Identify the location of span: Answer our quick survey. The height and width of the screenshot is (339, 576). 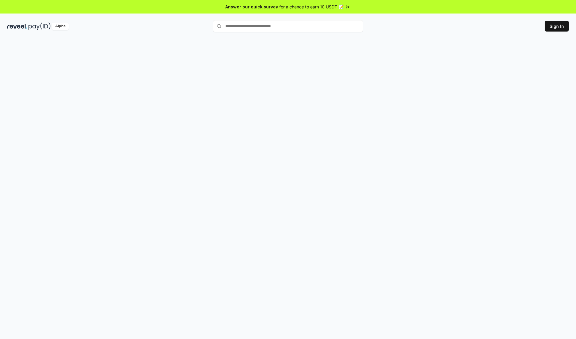
(252, 7).